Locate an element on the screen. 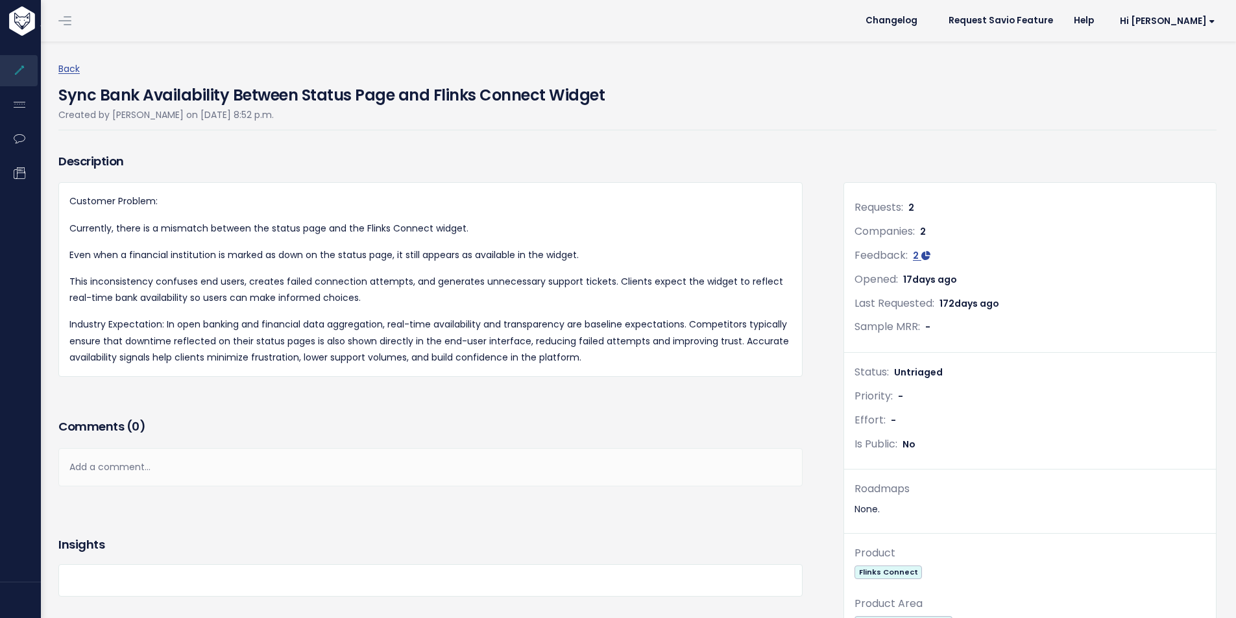  p: Industry Expectation: In open banking and financial data aggregation, real-time availability and ... is located at coordinates (430, 341).